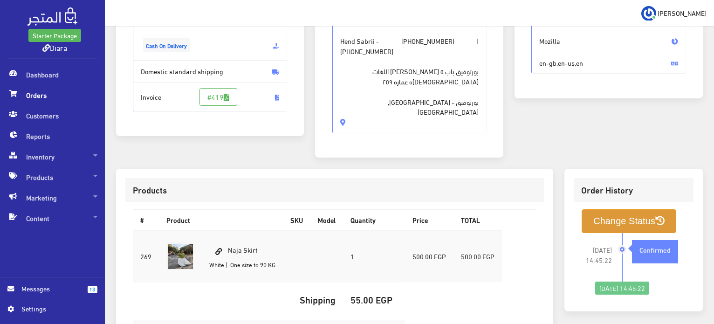  Describe the element at coordinates (374, 220) in the screenshot. I see `th: Quantity` at that location.